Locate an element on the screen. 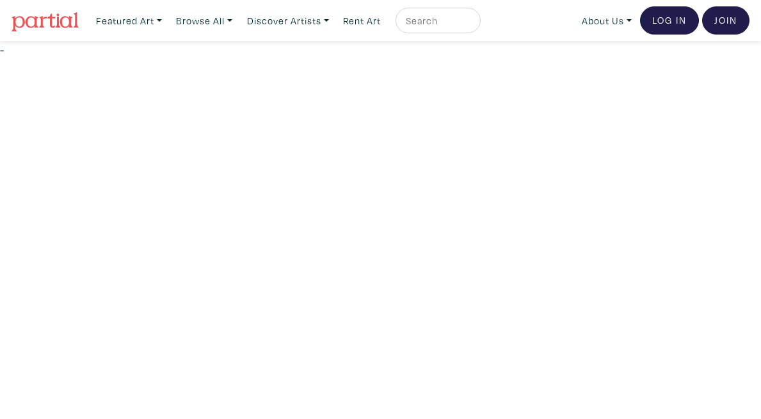 This screenshot has height=419, width=761. a: Log In is located at coordinates (669, 20).